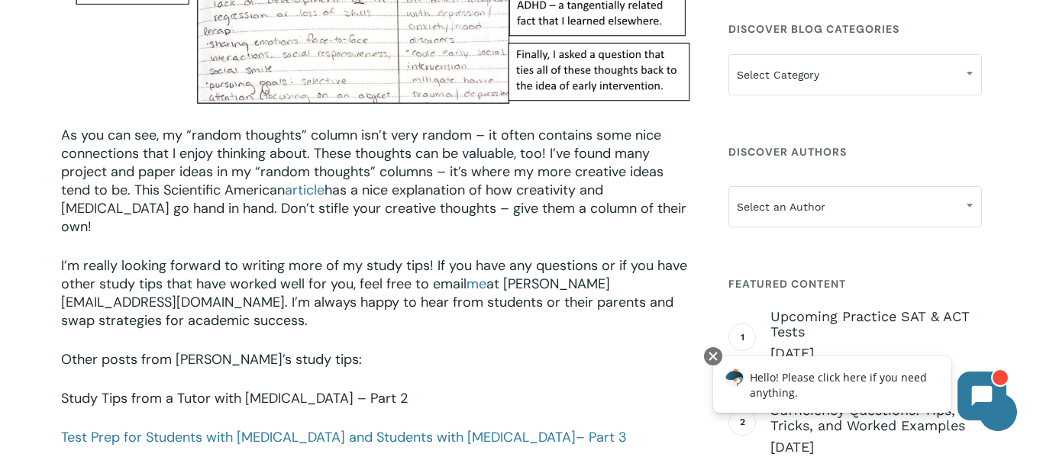 The height and width of the screenshot is (457, 1043). Describe the element at coordinates (601, 438) in the screenshot. I see `span: – Part 3` at that location.